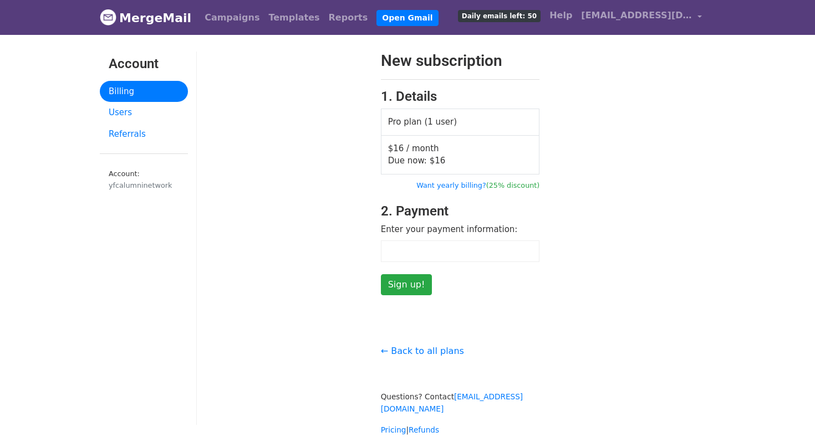 Image resolution: width=815 pixels, height=442 pixels. What do you see at coordinates (460, 211) in the screenshot?
I see `h3: 2. Payment` at bounding box center [460, 211].